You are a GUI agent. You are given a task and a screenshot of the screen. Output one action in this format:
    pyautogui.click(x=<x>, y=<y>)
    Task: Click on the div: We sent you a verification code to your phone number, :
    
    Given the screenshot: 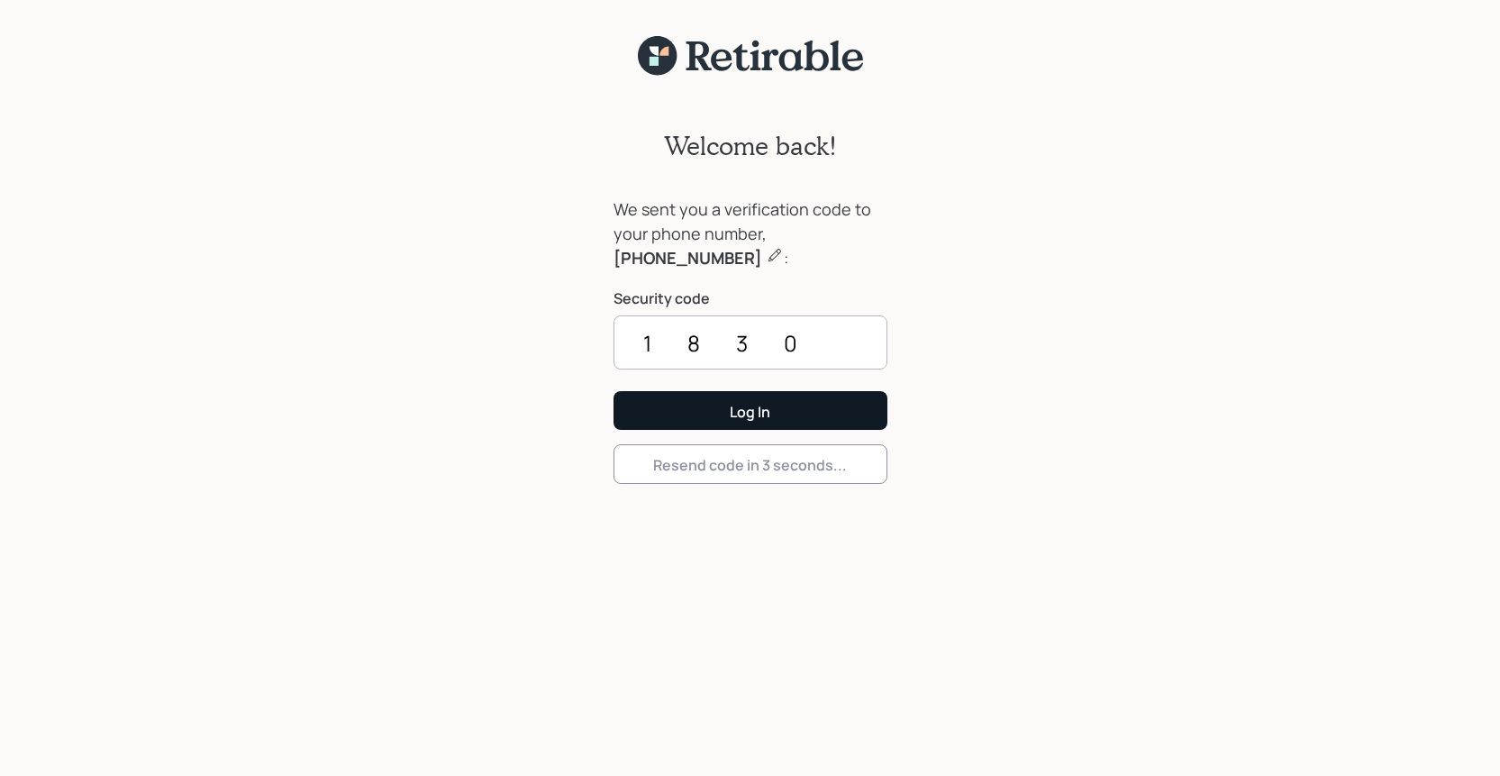 What is the action you would take?
    pyautogui.click(x=750, y=233)
    